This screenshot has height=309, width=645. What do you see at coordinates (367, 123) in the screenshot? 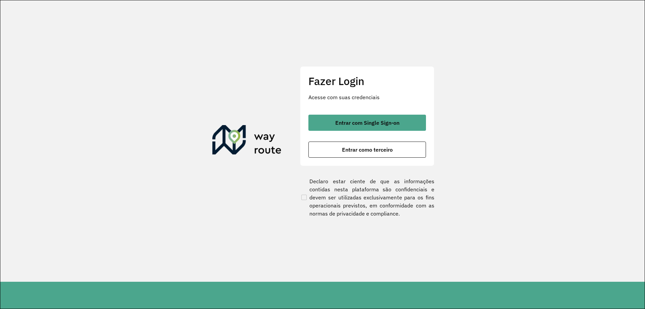
I see `span: Entrar com Single Sign-on` at bounding box center [367, 123].